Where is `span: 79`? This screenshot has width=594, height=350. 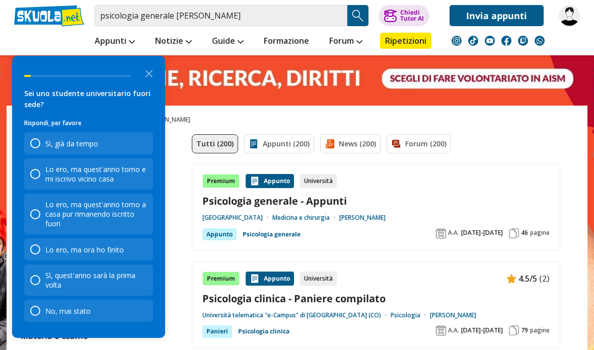 span: 79 is located at coordinates (524, 331).